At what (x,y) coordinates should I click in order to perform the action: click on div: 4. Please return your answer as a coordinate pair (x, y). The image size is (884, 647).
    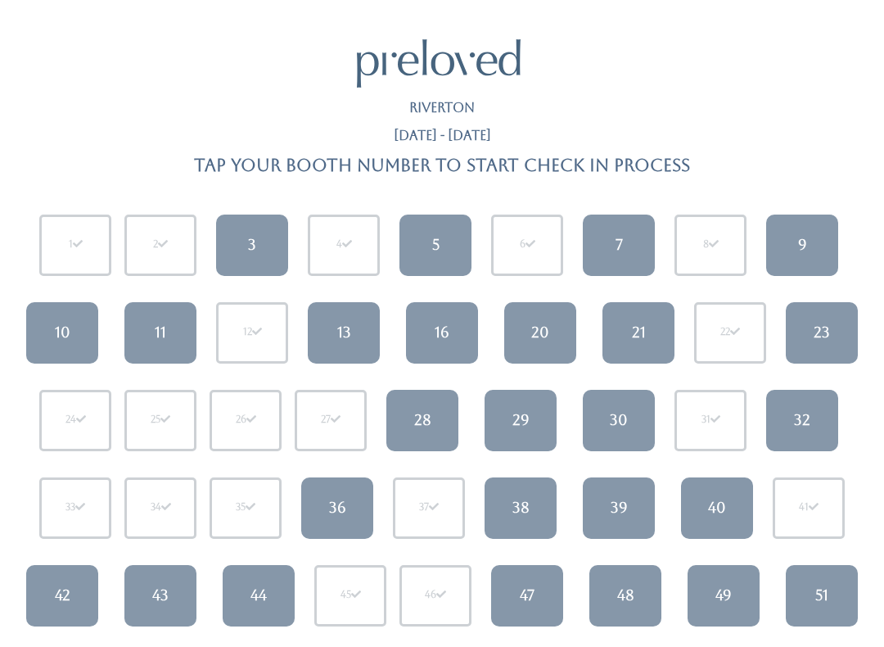
    Looking at the image, I should click on (344, 245).